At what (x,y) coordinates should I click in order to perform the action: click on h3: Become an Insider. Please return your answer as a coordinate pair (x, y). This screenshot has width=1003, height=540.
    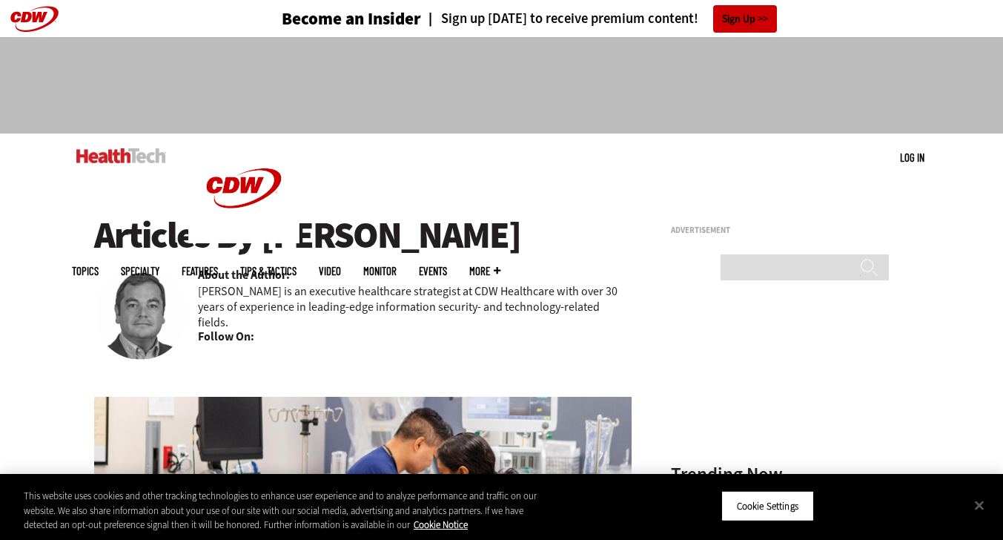
    Looking at the image, I should click on (351, 19).